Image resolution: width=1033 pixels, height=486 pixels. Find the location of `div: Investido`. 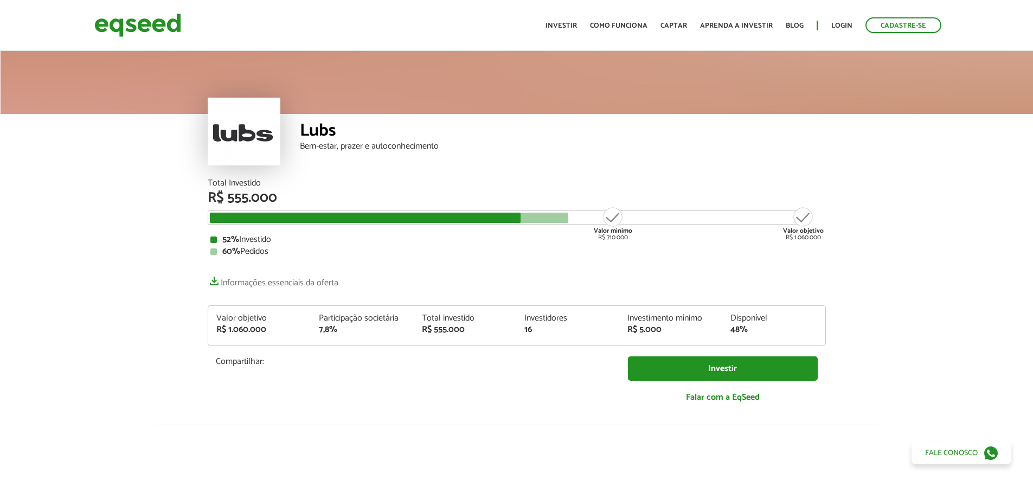

div: Investido is located at coordinates (517, 240).